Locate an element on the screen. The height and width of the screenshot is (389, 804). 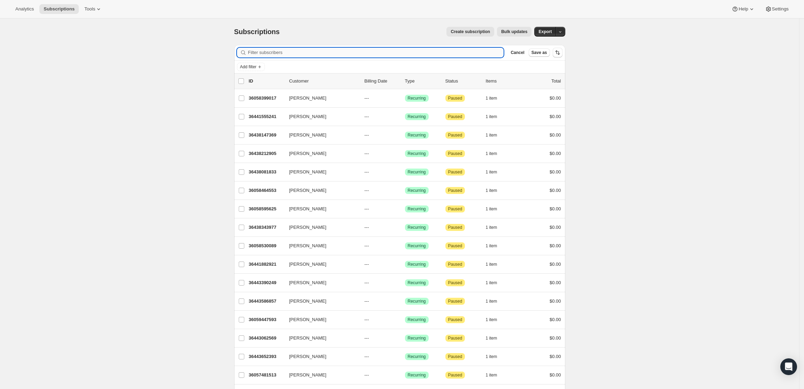
div: Type is located at coordinates (422, 81).